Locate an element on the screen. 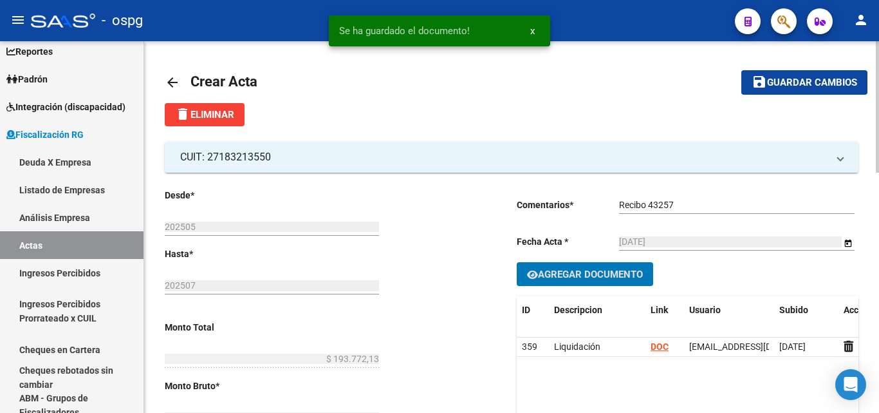 This screenshot has width=879, height=413. span: x is located at coordinates (532, 31).